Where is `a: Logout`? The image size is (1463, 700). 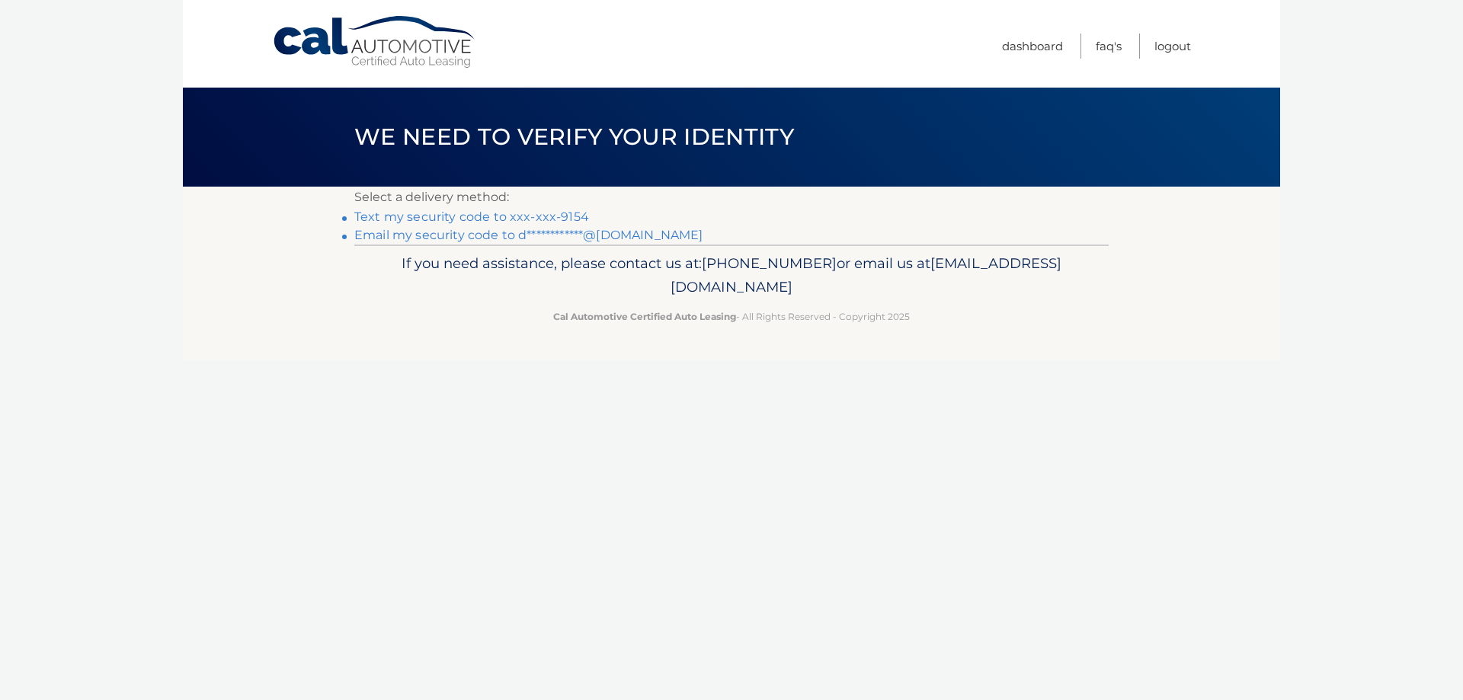
a: Logout is located at coordinates (1172, 46).